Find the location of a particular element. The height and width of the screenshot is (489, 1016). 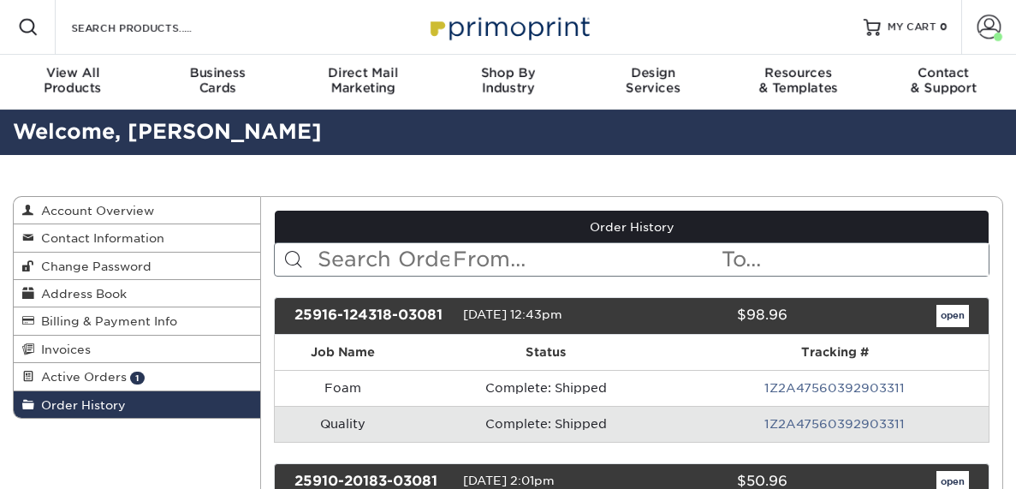

a: Contact& Support is located at coordinates (943, 82).